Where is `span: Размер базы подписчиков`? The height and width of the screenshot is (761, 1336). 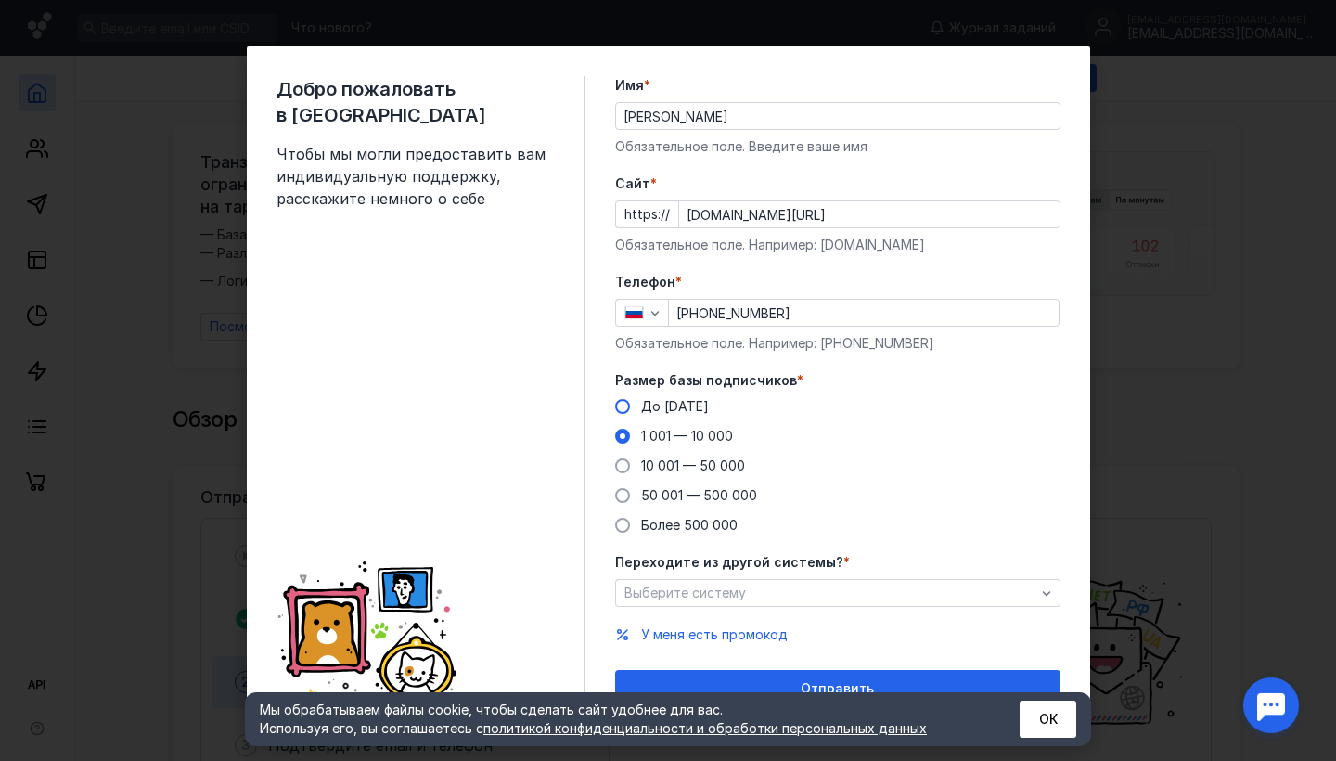 span: Размер базы подписчиков is located at coordinates (706, 380).